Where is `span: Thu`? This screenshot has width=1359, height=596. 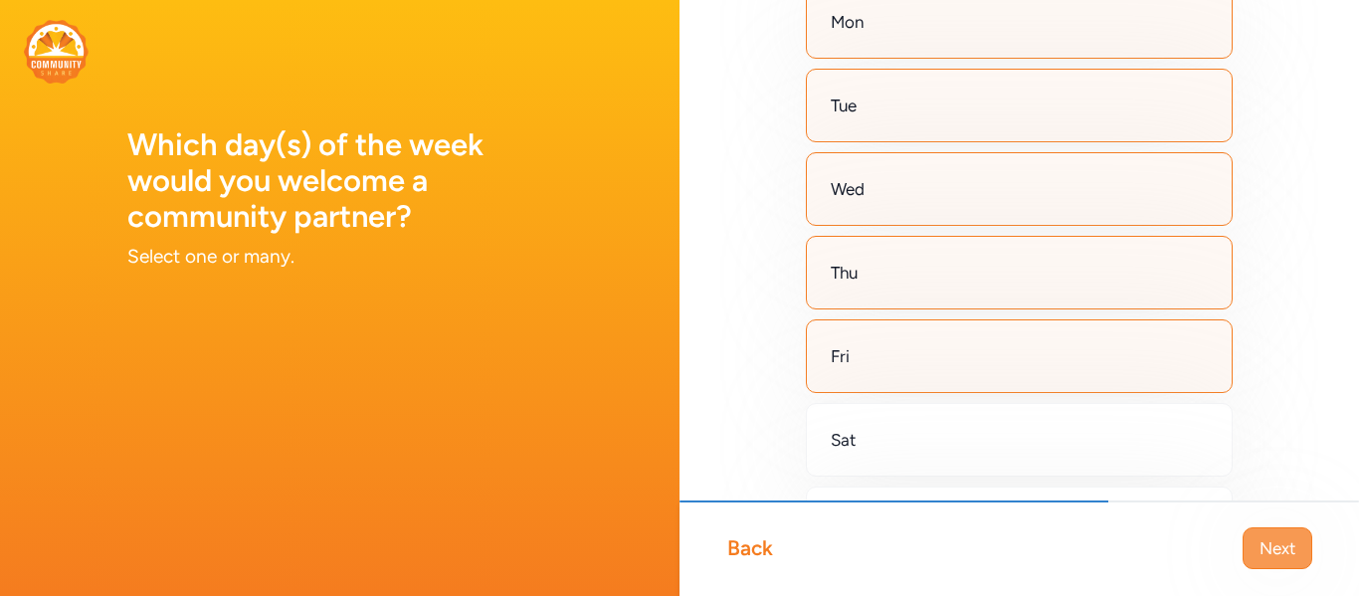 span: Thu is located at coordinates (844, 273).